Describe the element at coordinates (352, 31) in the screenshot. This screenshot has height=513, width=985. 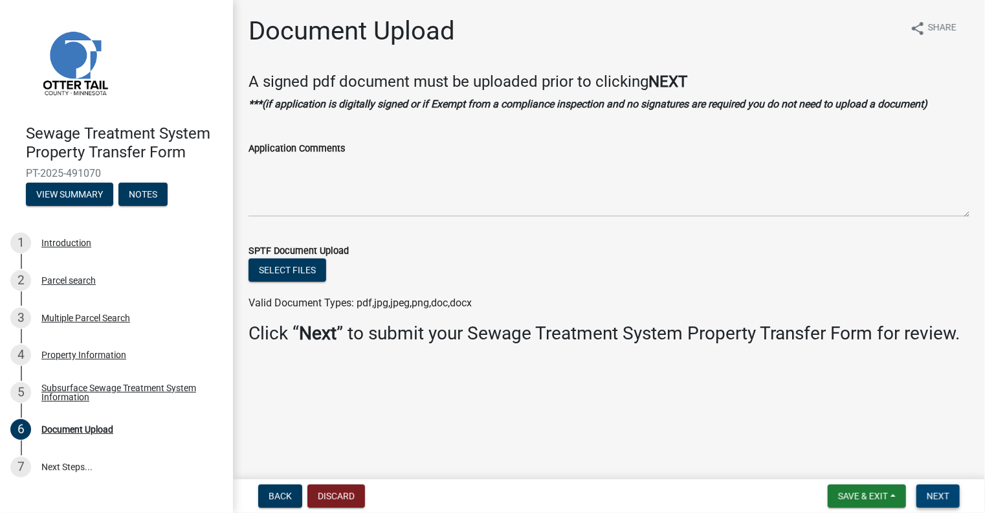
I see `h1: Document Upload` at that location.